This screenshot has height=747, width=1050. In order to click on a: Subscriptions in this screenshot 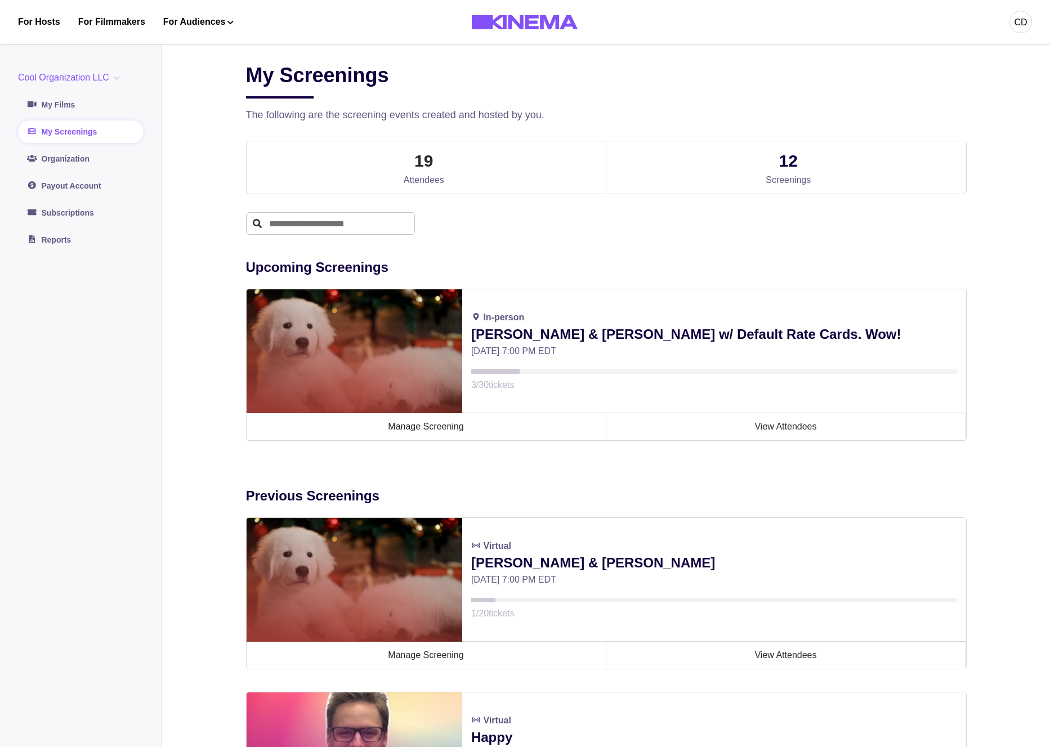, I will do `click(81, 213)`.